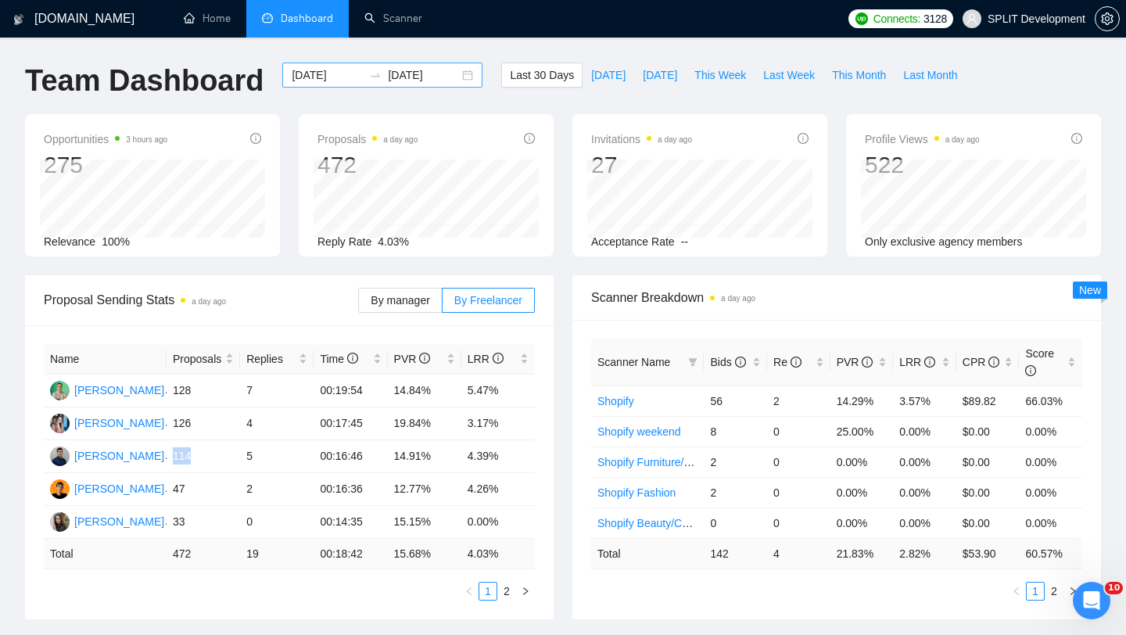 The image size is (1126, 635). What do you see at coordinates (350, 391) in the screenshot?
I see `td: 00:19:54` at bounding box center [350, 391].